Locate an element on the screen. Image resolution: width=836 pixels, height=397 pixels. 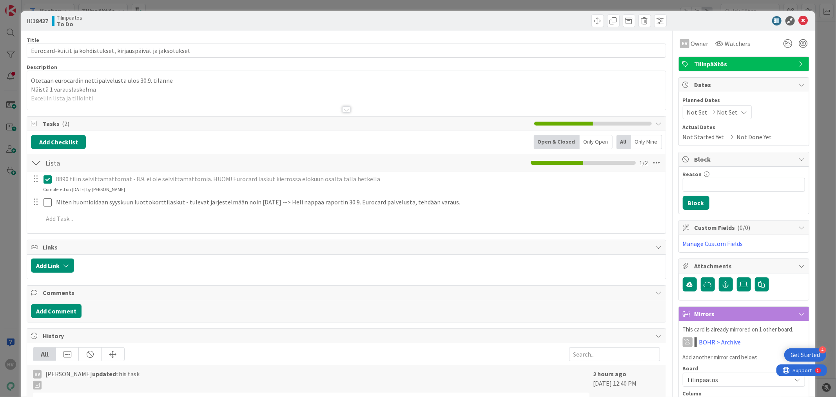
span: Actual Dates is located at coordinates (744, 127).